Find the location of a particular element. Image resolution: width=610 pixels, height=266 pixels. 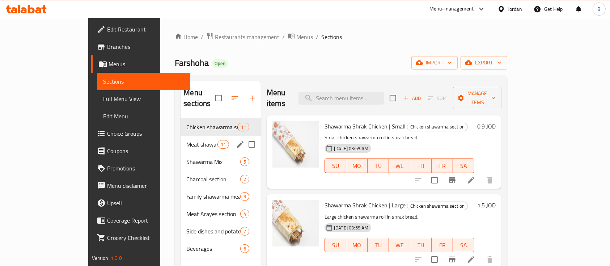

div: Beverages is located at coordinates (213, 248).